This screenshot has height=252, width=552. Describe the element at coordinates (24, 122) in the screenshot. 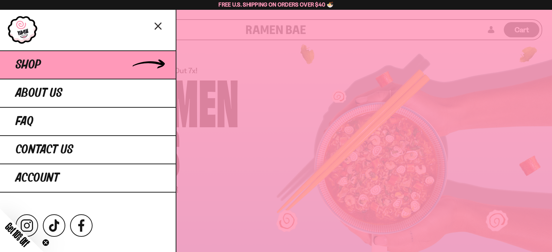

I see `span: FAQ` at that location.